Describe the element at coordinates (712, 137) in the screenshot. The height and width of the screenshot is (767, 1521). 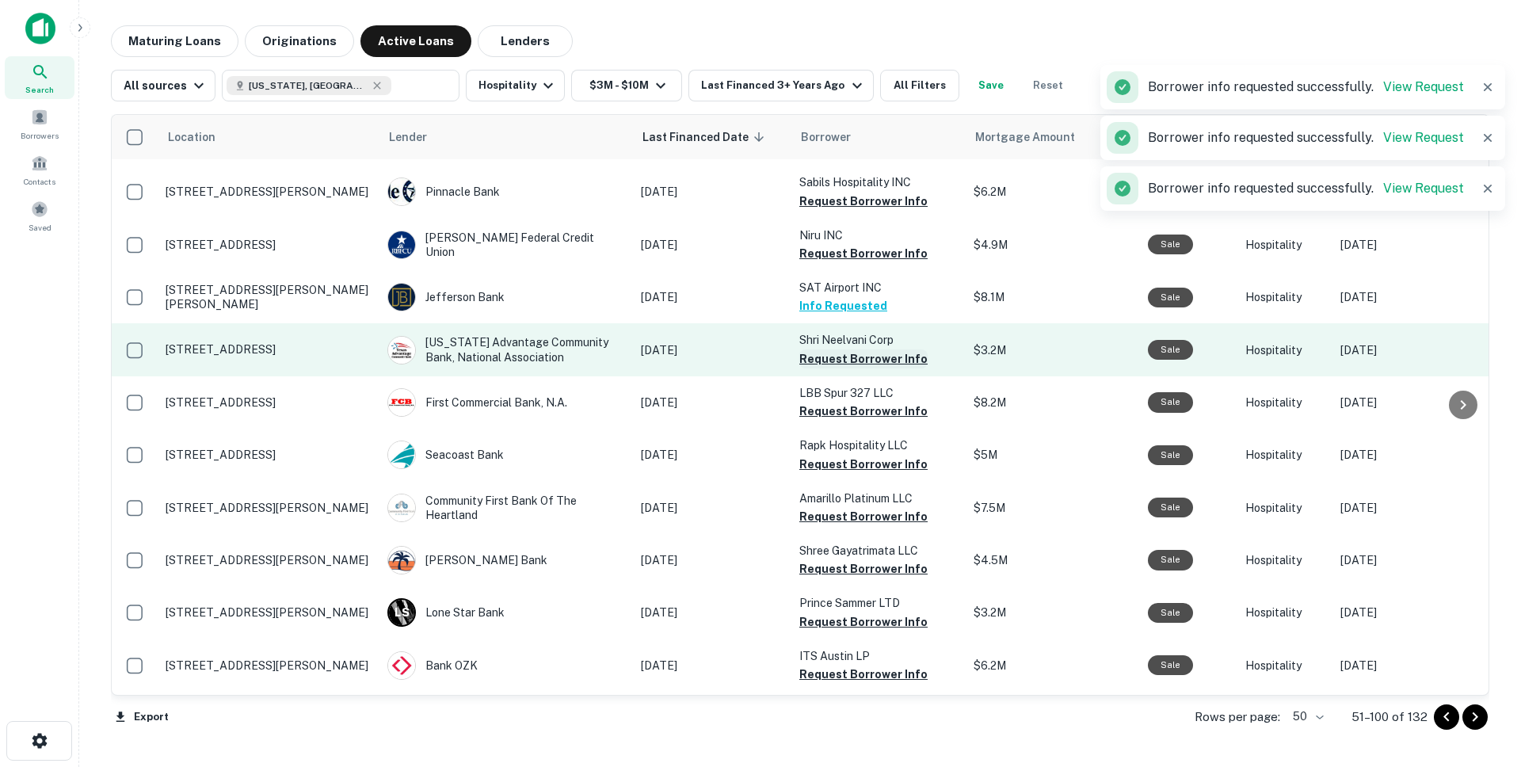
I see `th: Last Financed Date` at that location.